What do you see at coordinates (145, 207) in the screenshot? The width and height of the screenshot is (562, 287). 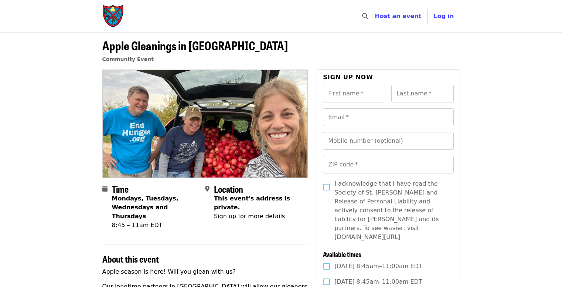 I see `strong: Mondays, Tuesdays, Wednesdays and Thursdays` at bounding box center [145, 207].